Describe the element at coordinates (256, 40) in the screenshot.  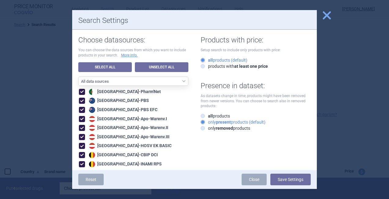
I see `h1: Products with price:` at that location.